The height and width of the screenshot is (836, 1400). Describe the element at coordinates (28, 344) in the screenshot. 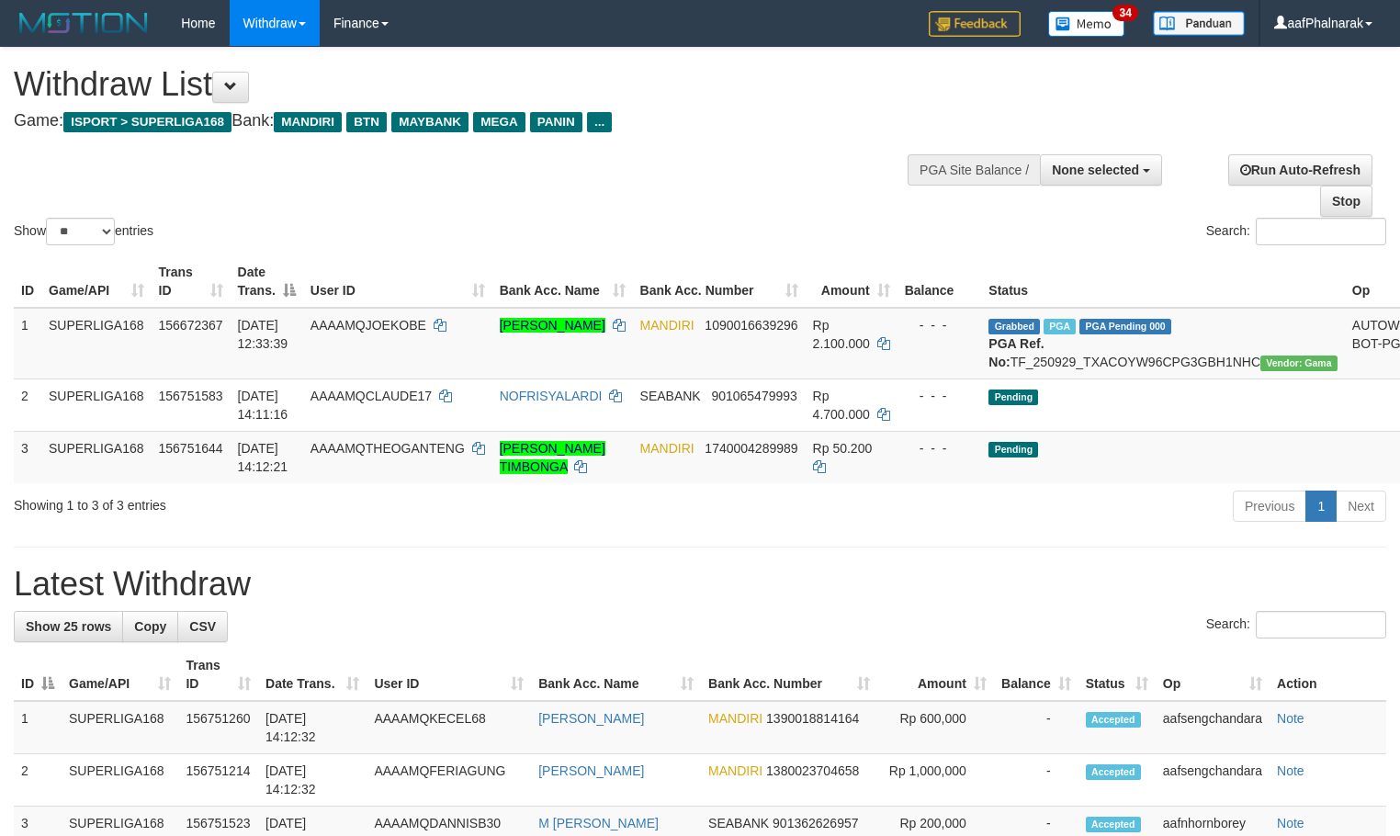

I see `td: 1` at that location.